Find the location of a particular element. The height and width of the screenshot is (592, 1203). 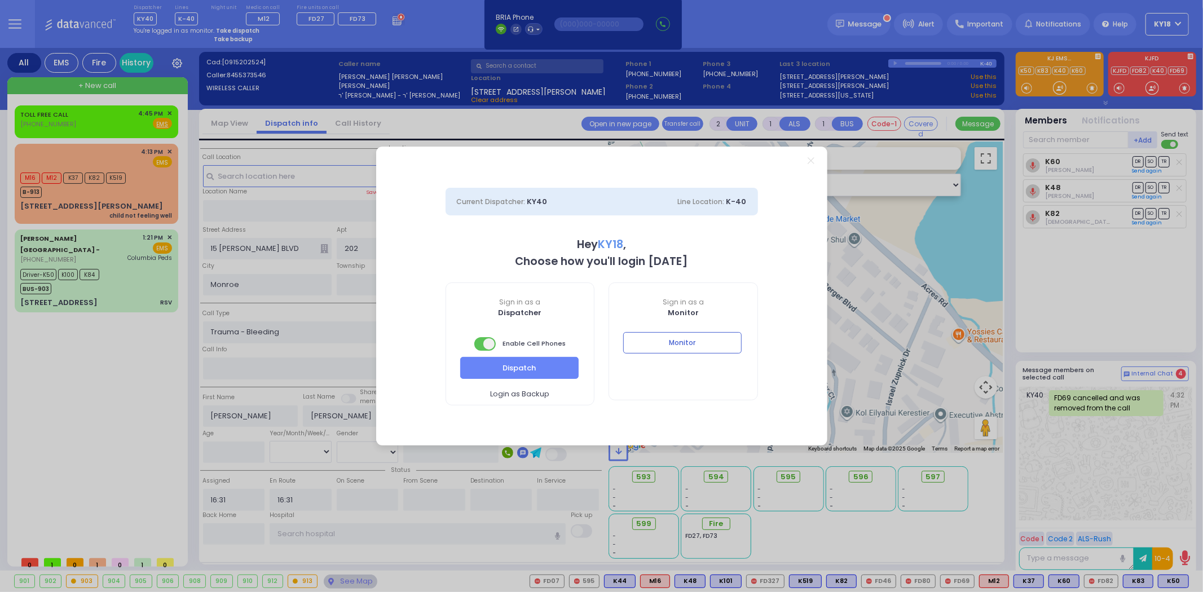

span: Current Dispatcher: is located at coordinates (491, 201).